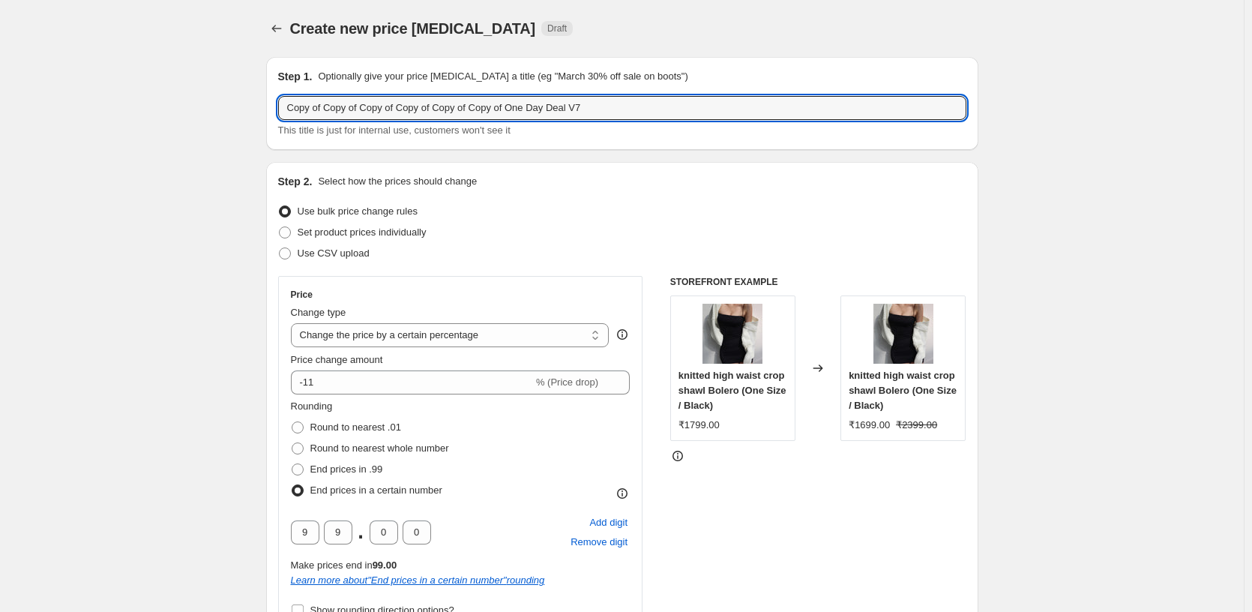 This screenshot has height=612, width=1252. What do you see at coordinates (295, 76) in the screenshot?
I see `h2: Step 1.` at bounding box center [295, 76].